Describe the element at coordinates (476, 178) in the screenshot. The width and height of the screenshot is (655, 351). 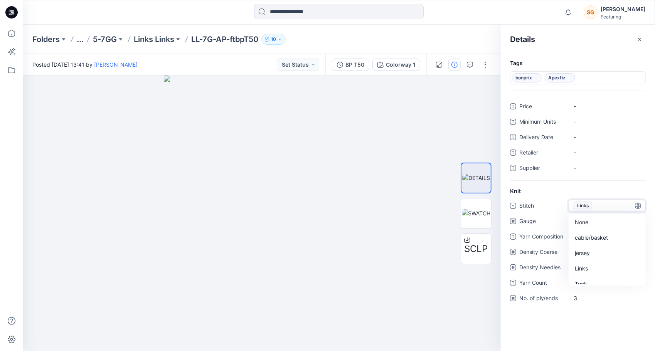
I see `img: DETAILS` at that location.